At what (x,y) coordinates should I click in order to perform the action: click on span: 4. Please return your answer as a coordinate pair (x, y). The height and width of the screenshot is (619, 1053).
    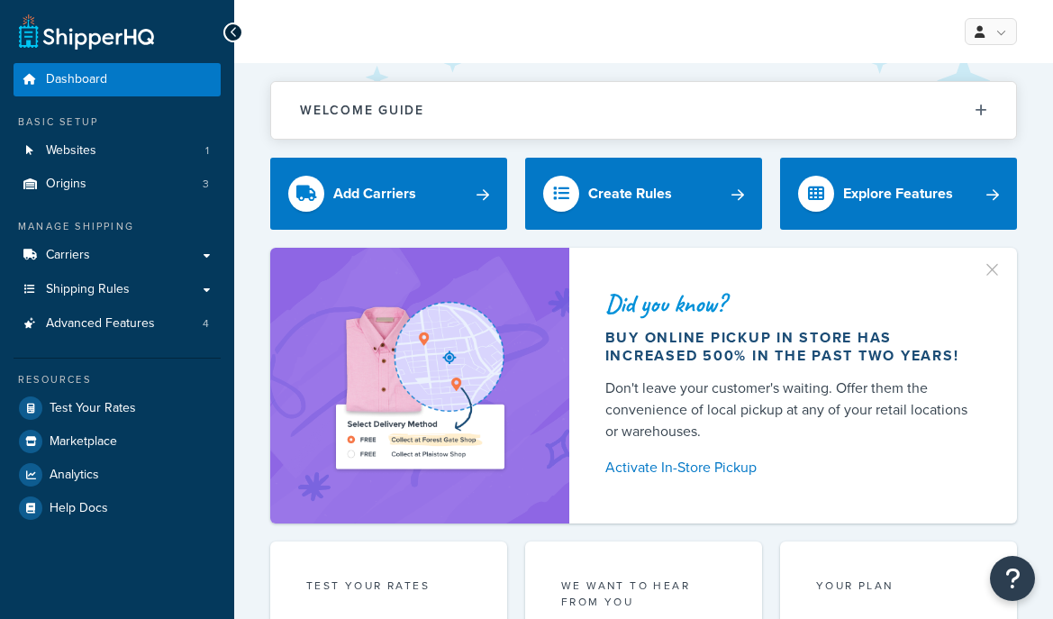
    Looking at the image, I should click on (205, 323).